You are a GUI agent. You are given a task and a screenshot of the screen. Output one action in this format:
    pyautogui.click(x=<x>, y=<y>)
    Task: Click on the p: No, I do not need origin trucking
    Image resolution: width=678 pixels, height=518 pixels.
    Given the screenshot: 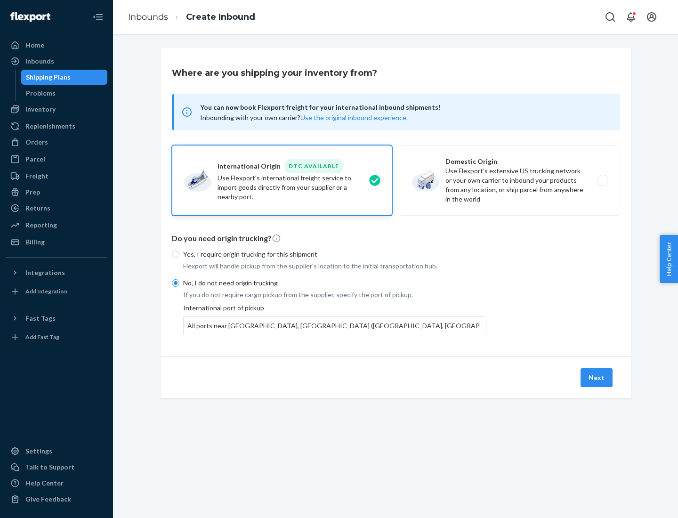 What is the action you would take?
    pyautogui.click(x=335, y=283)
    